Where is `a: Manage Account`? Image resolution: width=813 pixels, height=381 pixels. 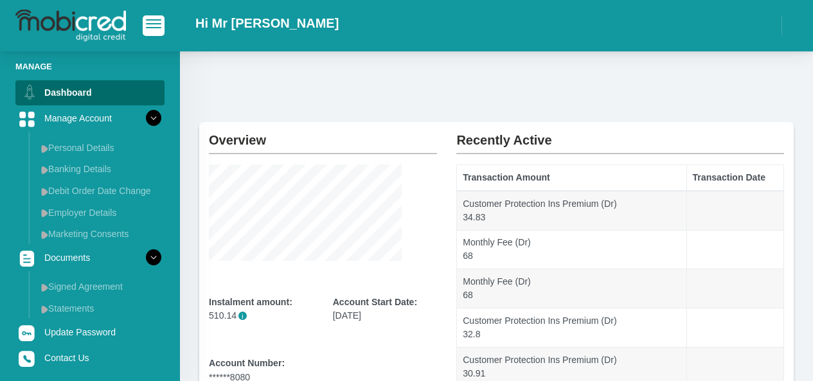
a: Manage Account is located at coordinates (90, 118).